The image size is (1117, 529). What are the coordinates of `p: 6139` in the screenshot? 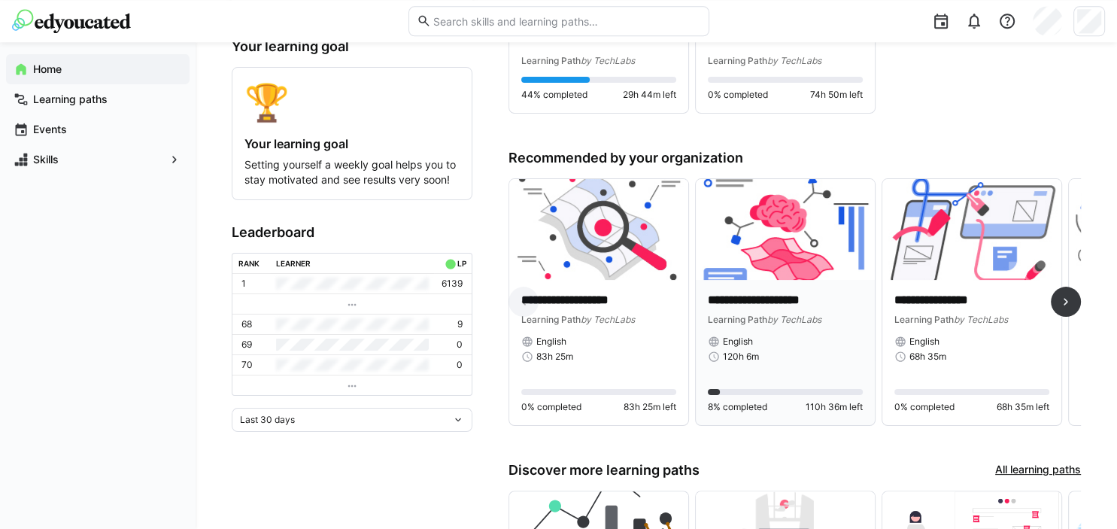 It's located at (452, 283).